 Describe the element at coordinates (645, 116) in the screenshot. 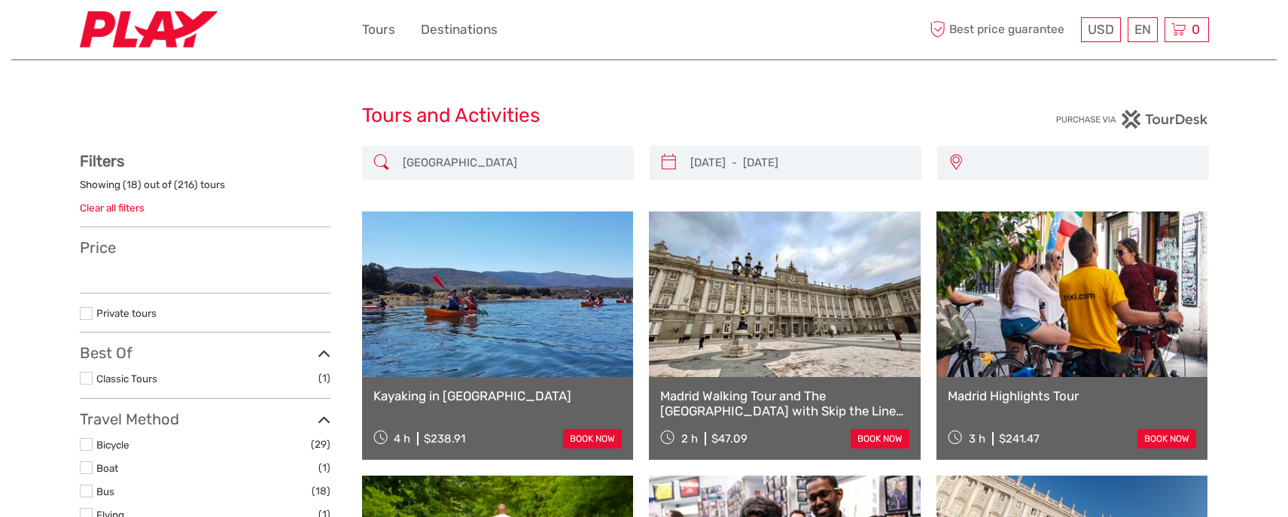

I see `h1: Tours and Activities` at that location.